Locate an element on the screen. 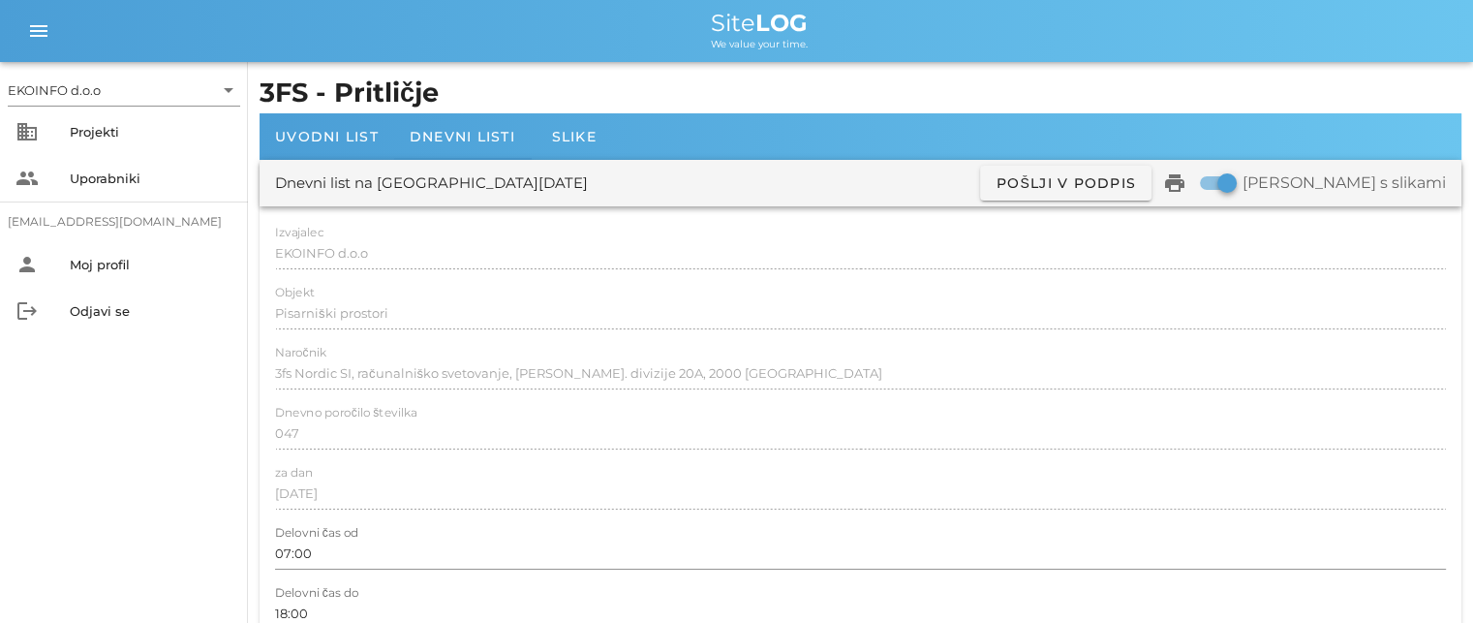 The image size is (1473, 623). i: menu is located at coordinates (39, 31).